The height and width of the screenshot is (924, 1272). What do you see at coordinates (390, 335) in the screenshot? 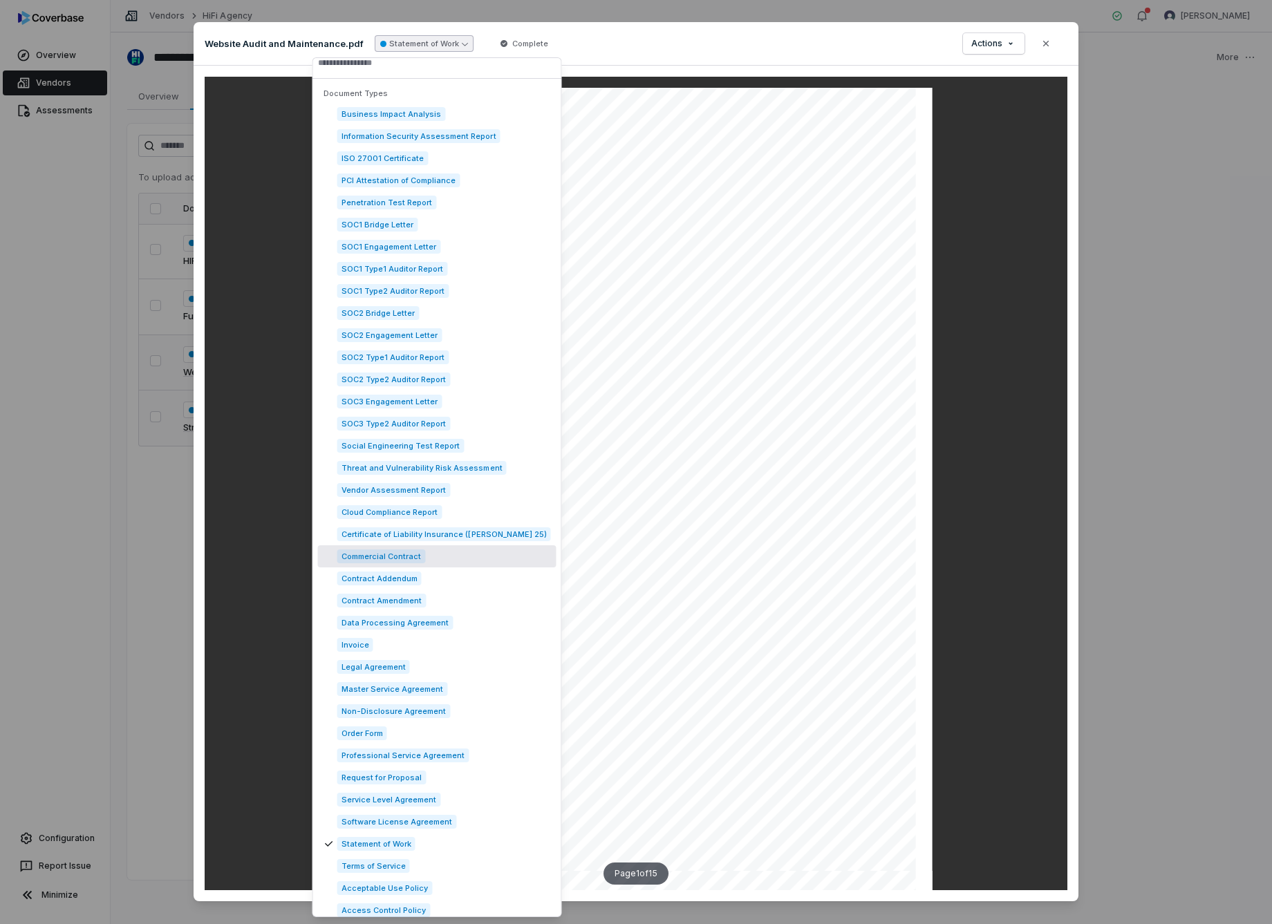
I see `span: SOC2 Engagement Letter` at bounding box center [390, 335].